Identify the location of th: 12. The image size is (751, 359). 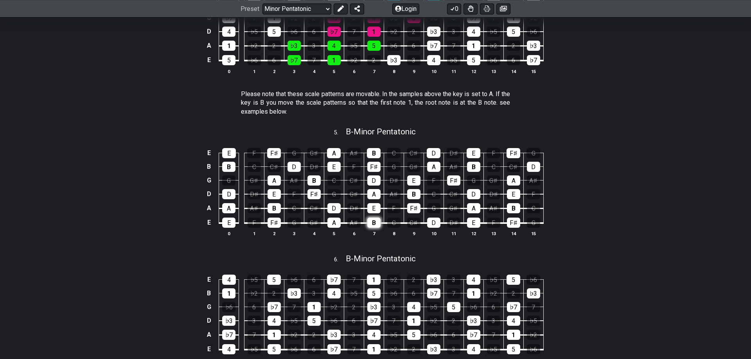
(473, 71).